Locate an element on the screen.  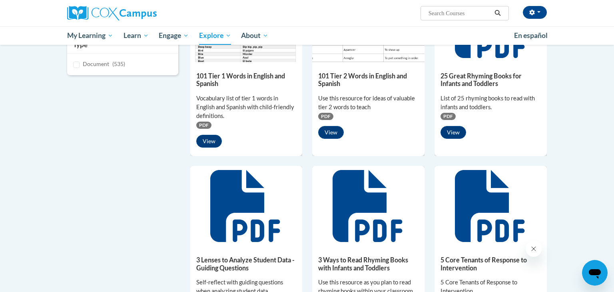
h5: 101 Tier 2 Words in English and Spanish is located at coordinates (368, 80).